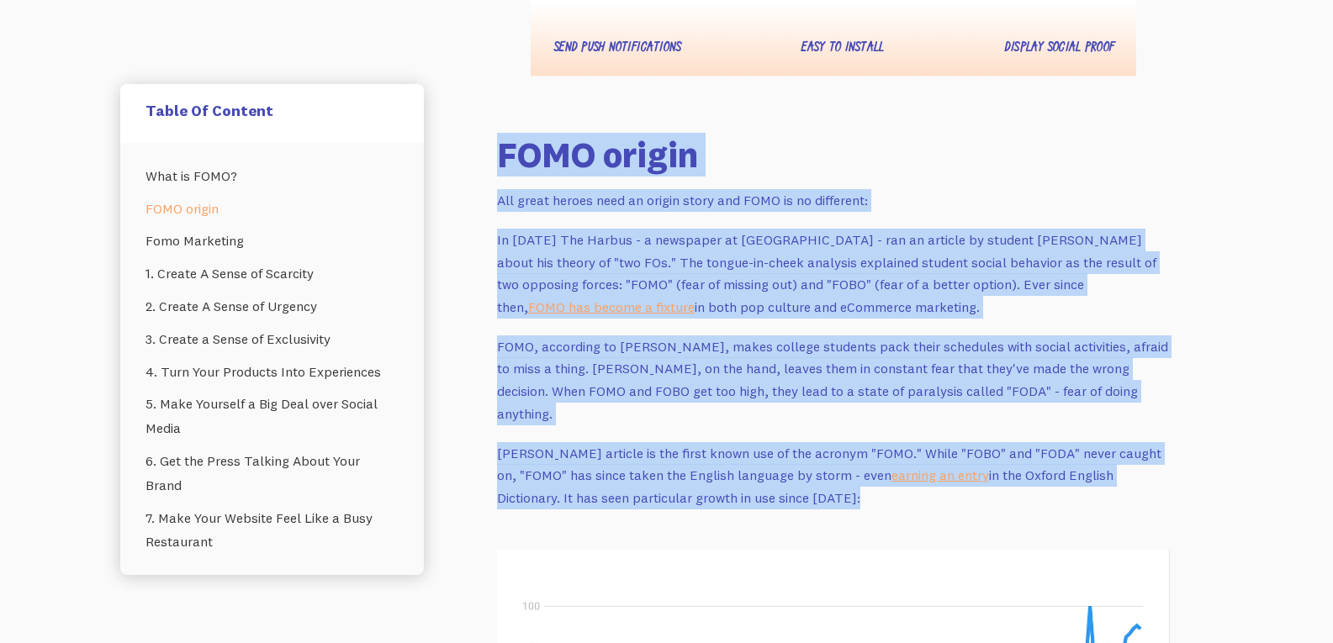 Image resolution: width=1333 pixels, height=643 pixels. Describe the element at coordinates (616, 49) in the screenshot. I see `div: Send push notifications` at that location.